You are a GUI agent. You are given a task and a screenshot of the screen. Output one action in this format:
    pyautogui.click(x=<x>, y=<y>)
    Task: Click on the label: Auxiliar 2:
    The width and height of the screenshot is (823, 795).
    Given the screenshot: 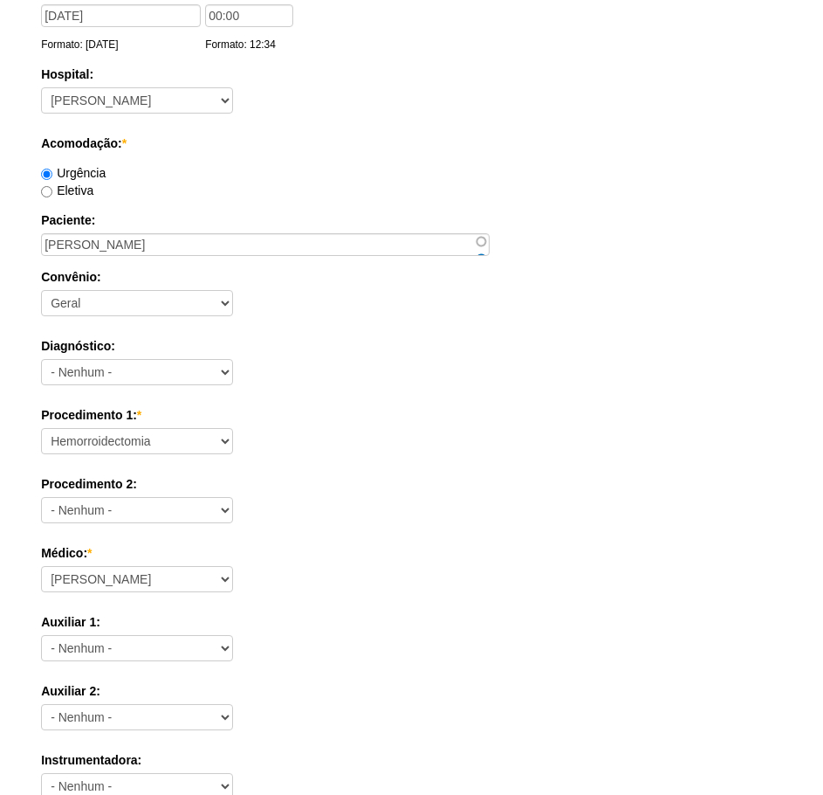 What is the action you would take?
    pyautogui.click(x=411, y=691)
    